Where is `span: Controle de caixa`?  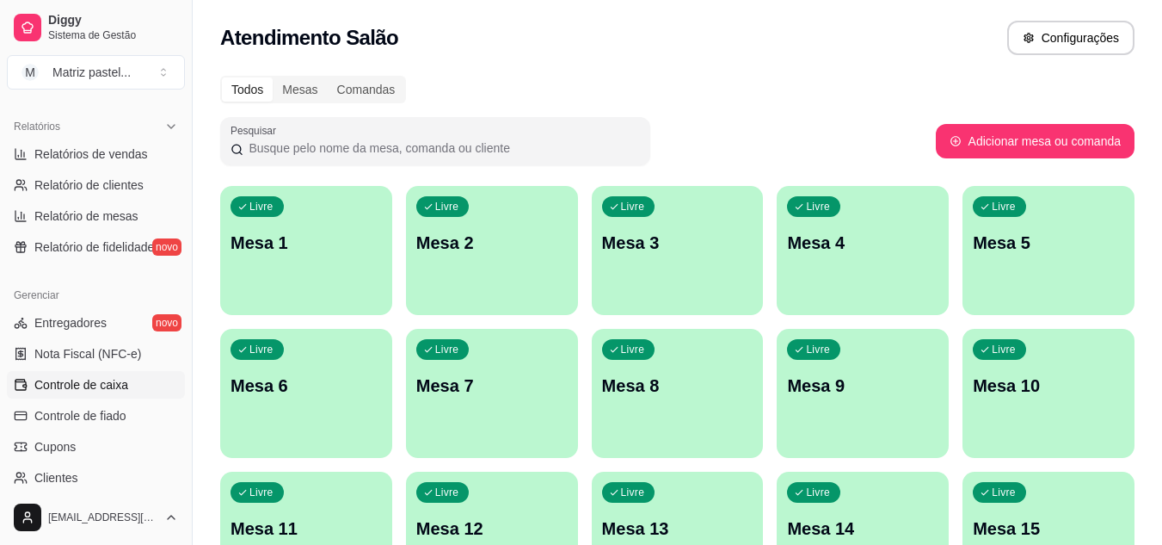
span: Controle de caixa is located at coordinates (81, 385).